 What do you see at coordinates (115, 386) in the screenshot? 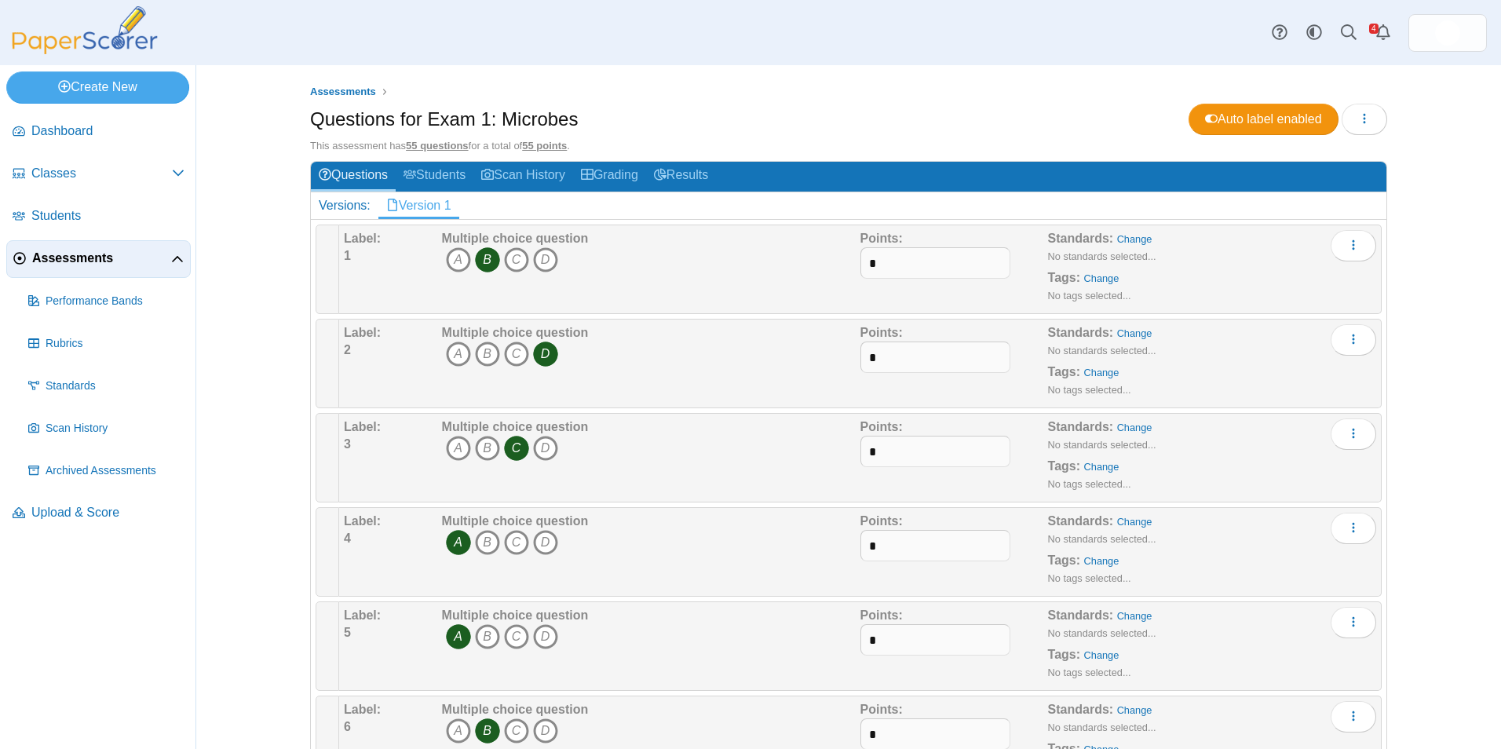
I see `span: Standards` at bounding box center [115, 386].